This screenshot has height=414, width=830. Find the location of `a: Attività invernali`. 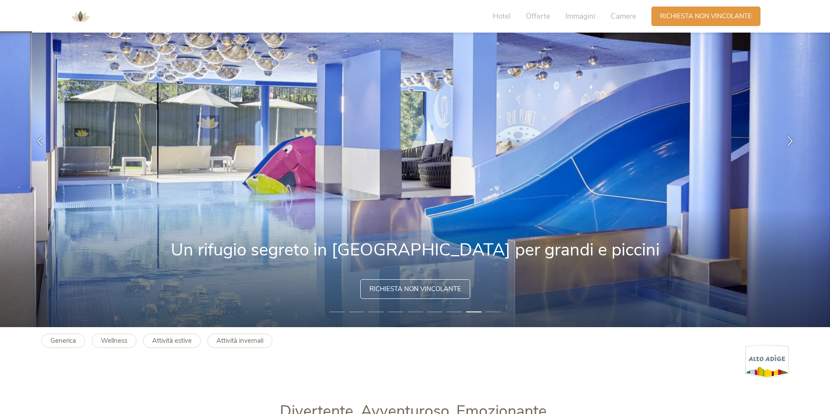

a: Attività invernali is located at coordinates (240, 341).